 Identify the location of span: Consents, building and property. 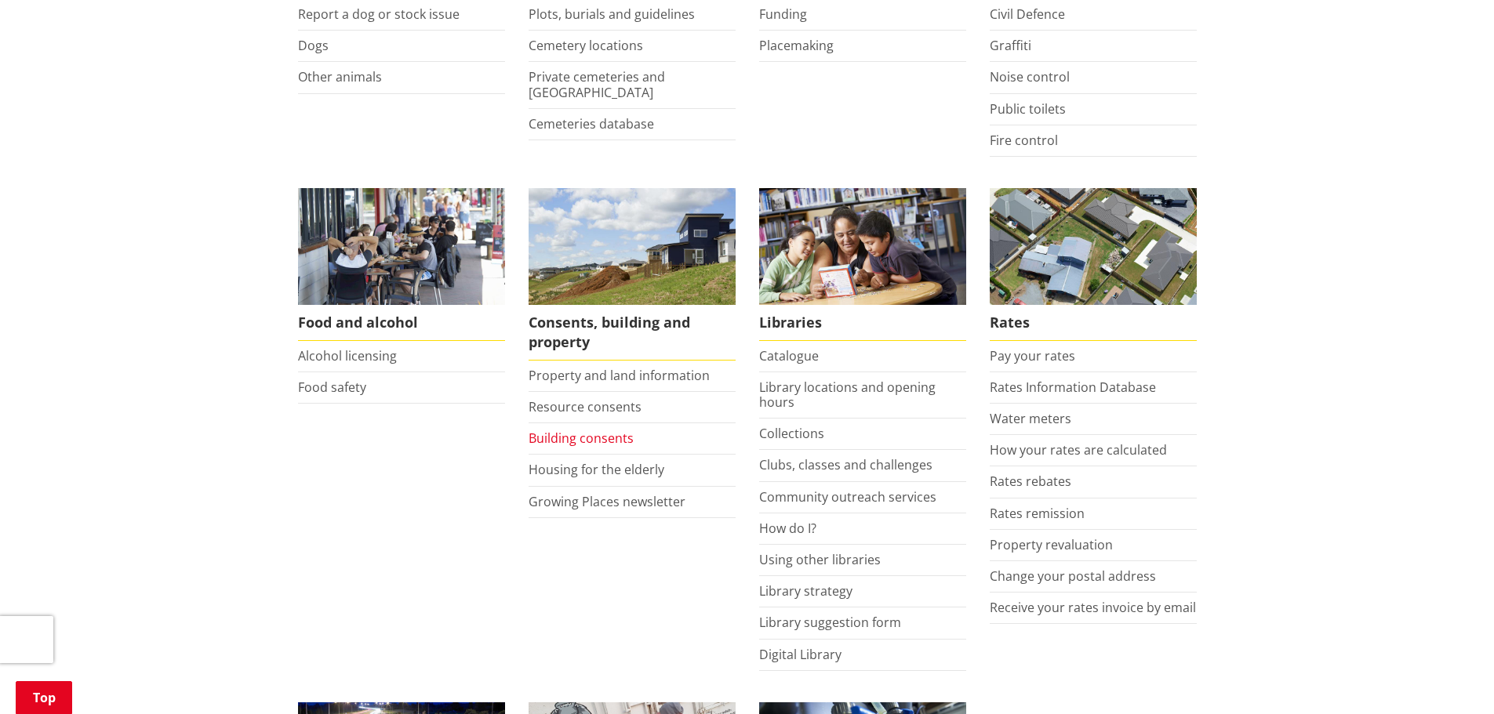
(632, 333).